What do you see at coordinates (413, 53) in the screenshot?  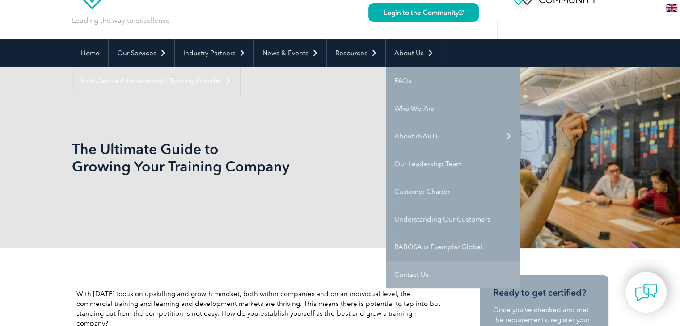 I see `a: About Us` at bounding box center [413, 53].